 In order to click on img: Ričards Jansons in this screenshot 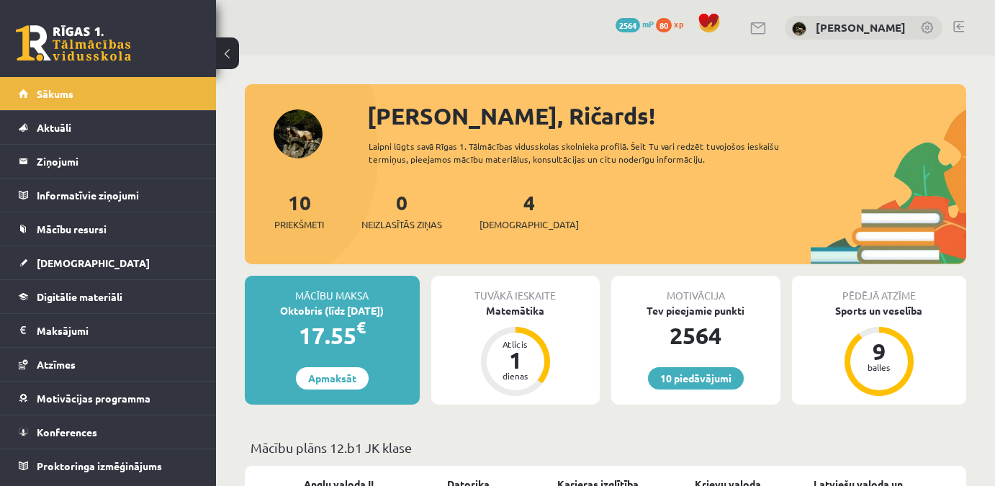, I will do `click(799, 29)`.